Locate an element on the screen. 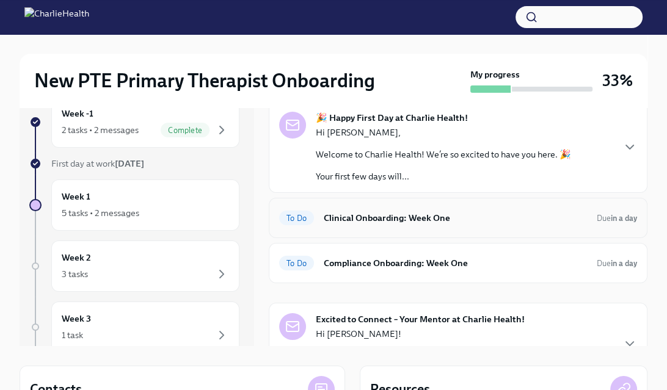 This screenshot has width=667, height=390. h6: Week 2 is located at coordinates (76, 258).